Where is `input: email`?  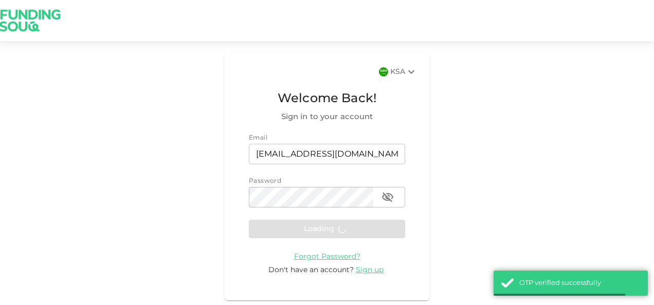 input: email is located at coordinates (327, 154).